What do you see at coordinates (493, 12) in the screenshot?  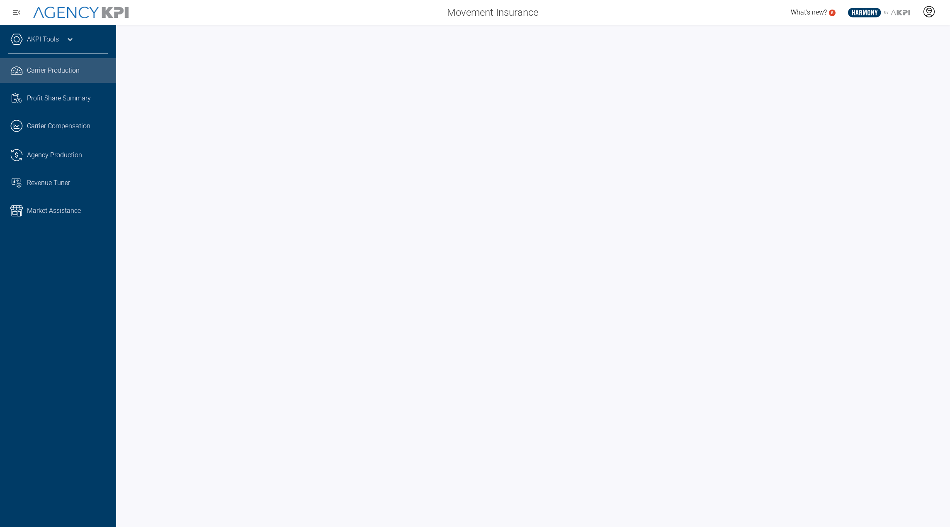 I see `span: Movement Insurance` at bounding box center [493, 12].